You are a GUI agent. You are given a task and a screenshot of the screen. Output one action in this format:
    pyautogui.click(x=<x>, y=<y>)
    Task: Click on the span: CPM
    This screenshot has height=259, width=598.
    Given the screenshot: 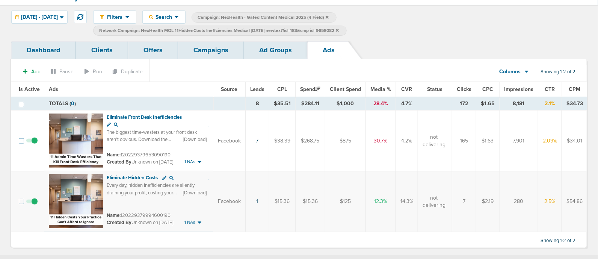 What is the action you would take?
    pyautogui.click(x=575, y=89)
    